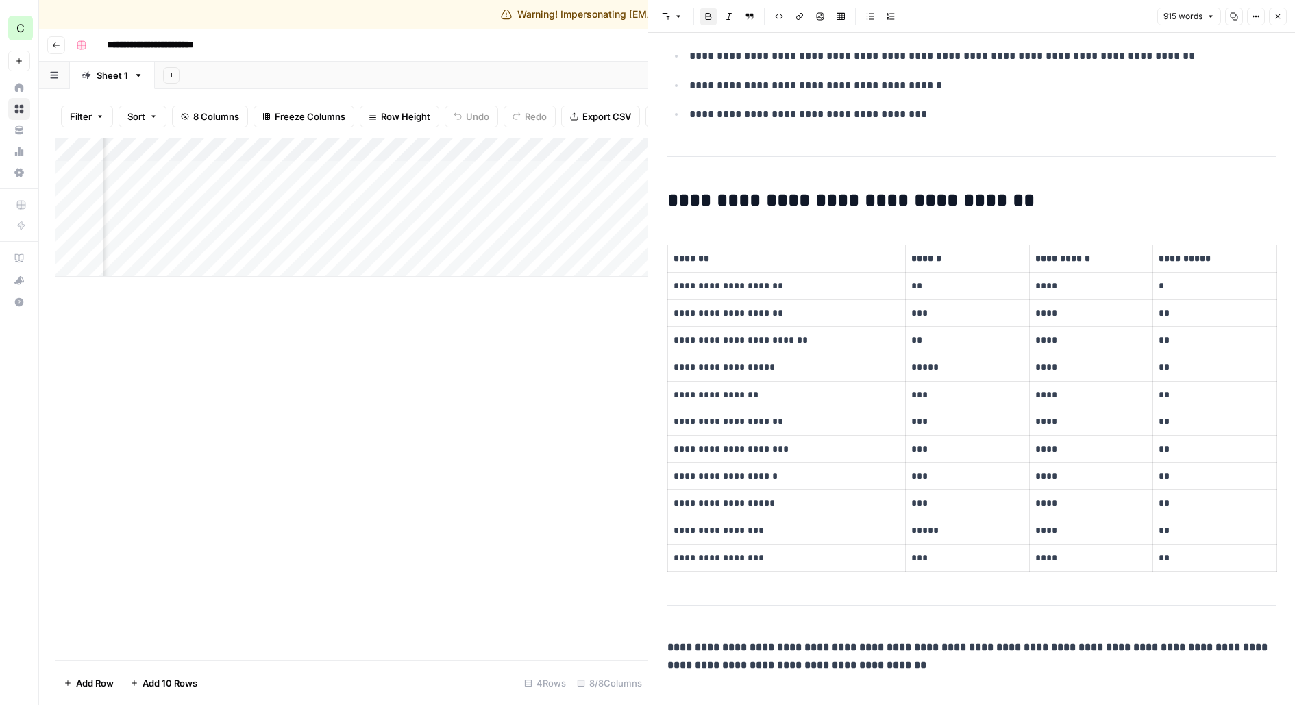 This screenshot has height=705, width=1295. What do you see at coordinates (164, 683) in the screenshot?
I see `button: Add 10 Rows` at bounding box center [164, 683].